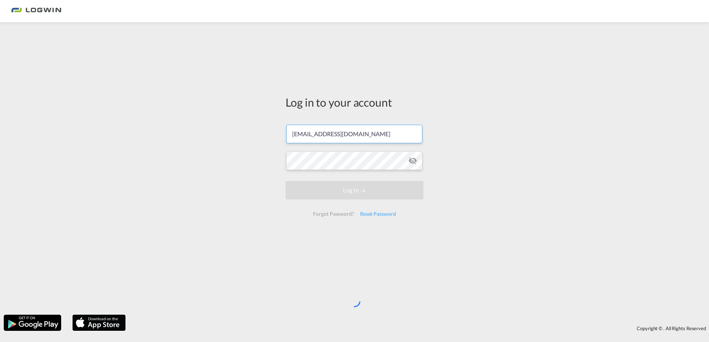  Describe the element at coordinates (333, 214) in the screenshot. I see `div: Forgot Password?` at that location.